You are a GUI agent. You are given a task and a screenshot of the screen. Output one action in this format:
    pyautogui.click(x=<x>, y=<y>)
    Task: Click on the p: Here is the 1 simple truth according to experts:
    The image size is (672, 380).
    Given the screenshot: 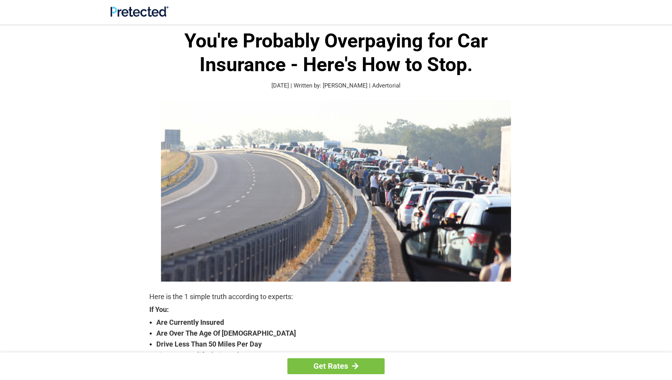 What is the action you would take?
    pyautogui.click(x=336, y=297)
    